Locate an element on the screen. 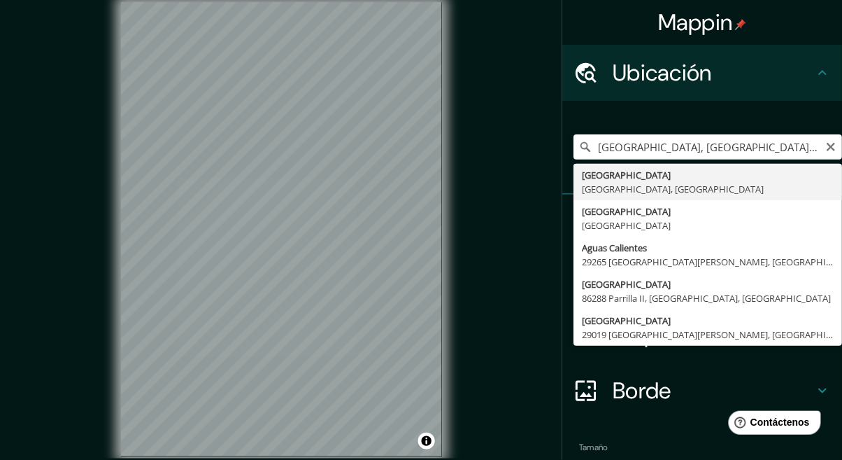 The width and height of the screenshot is (842, 460). button: Claro is located at coordinates (831, 146).